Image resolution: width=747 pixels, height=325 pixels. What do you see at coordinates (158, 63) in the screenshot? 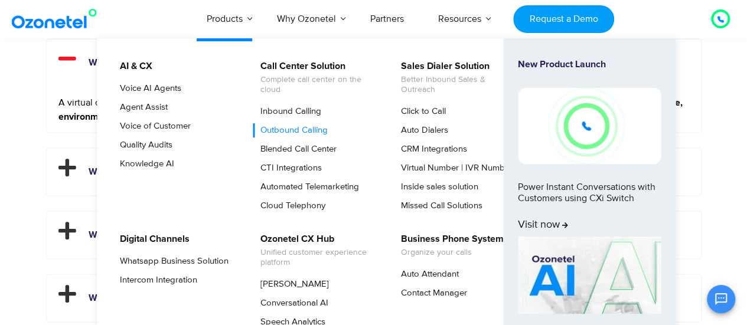
I see `a: What is virtual call center software?` at bounding box center [158, 63].